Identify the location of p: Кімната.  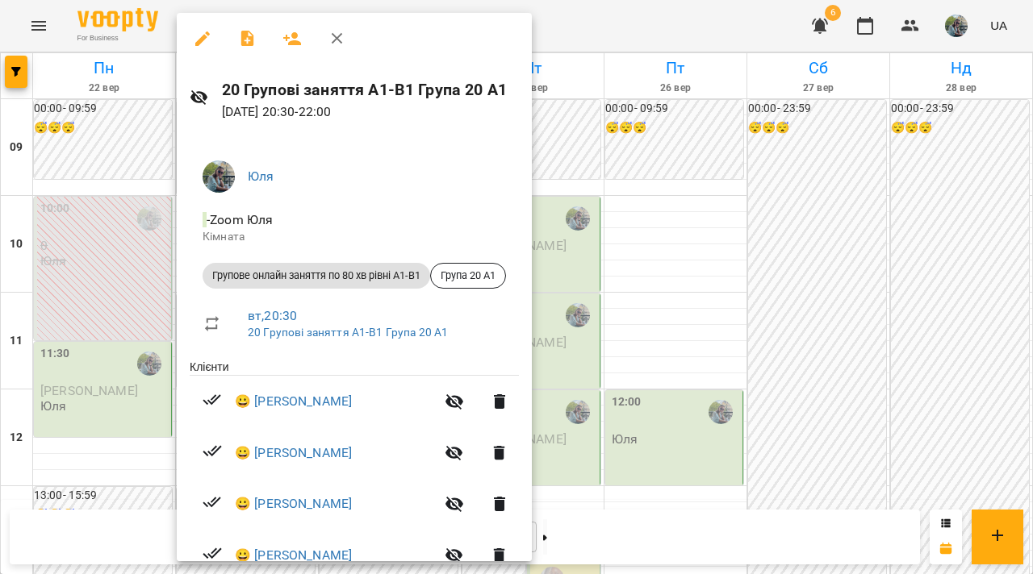
(354, 237).